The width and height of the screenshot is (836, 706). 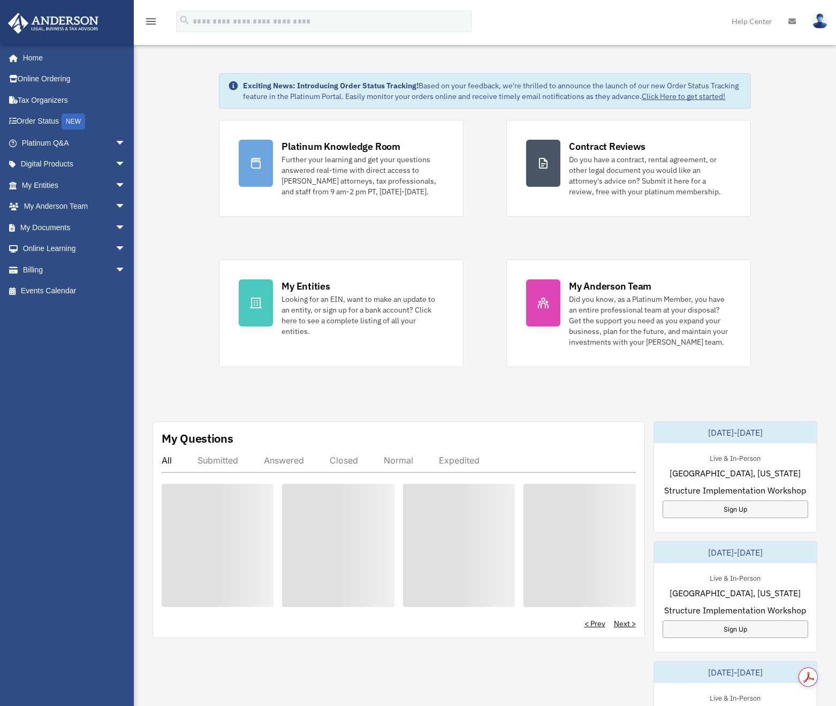 I want to click on a: Click Here to get started!, so click(x=683, y=96).